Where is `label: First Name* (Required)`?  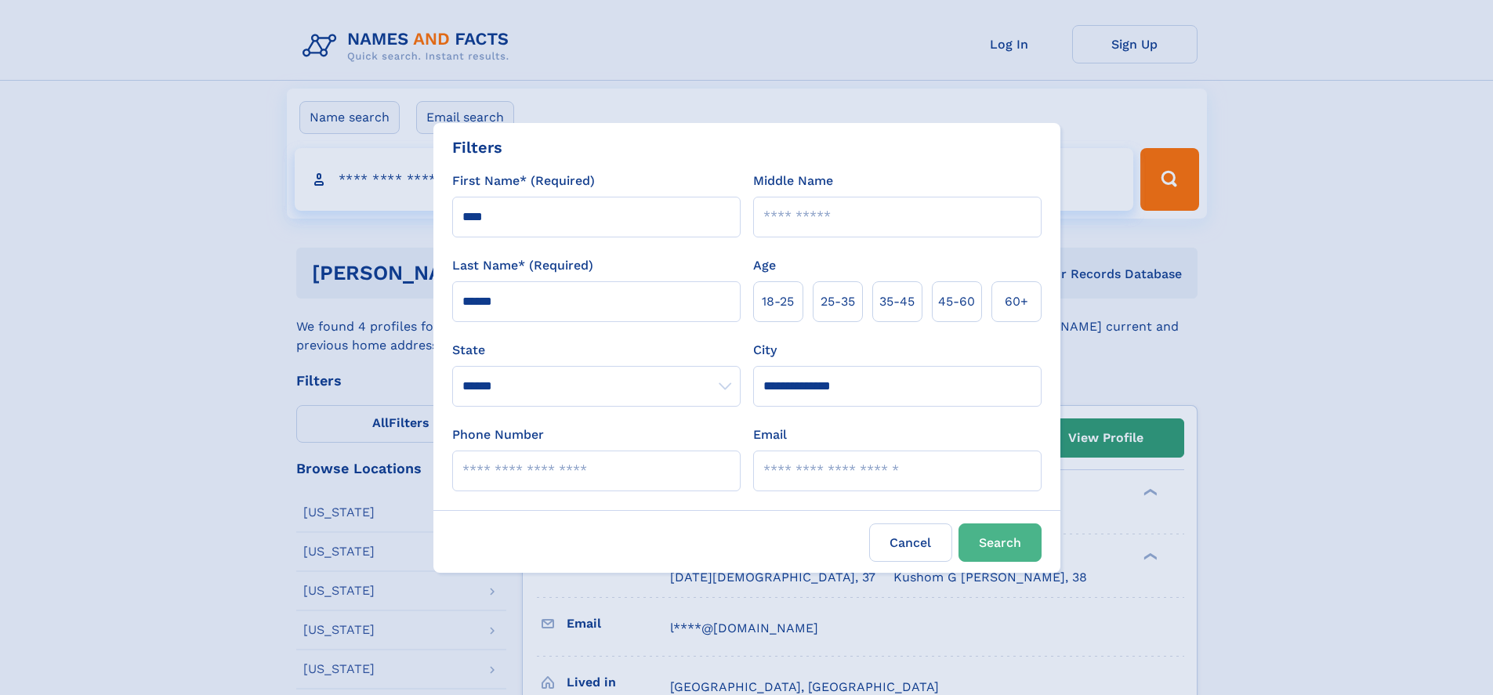
label: First Name* (Required) is located at coordinates (524, 181).